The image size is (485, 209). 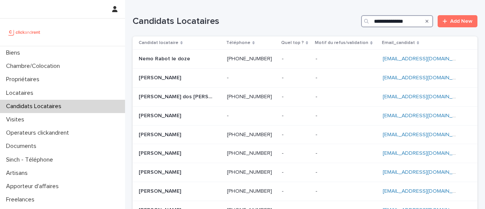 I want to click on p: Candidats Locataires, so click(x=35, y=106).